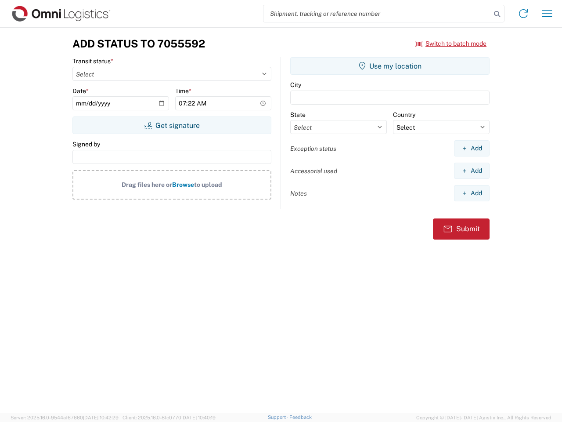  What do you see at coordinates (313, 148) in the screenshot?
I see `label: Exception status` at bounding box center [313, 148].